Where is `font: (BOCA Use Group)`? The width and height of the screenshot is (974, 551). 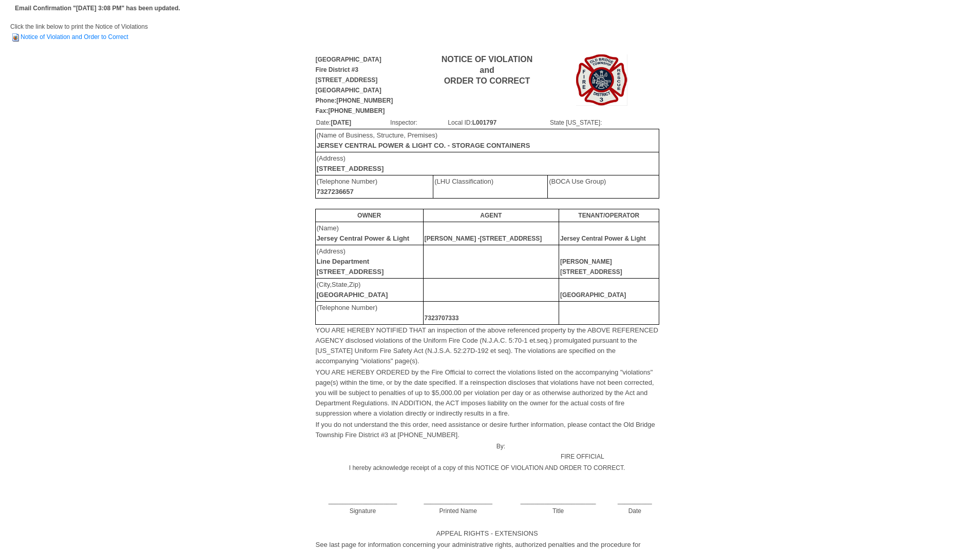
font: (BOCA Use Group) is located at coordinates (577, 181).